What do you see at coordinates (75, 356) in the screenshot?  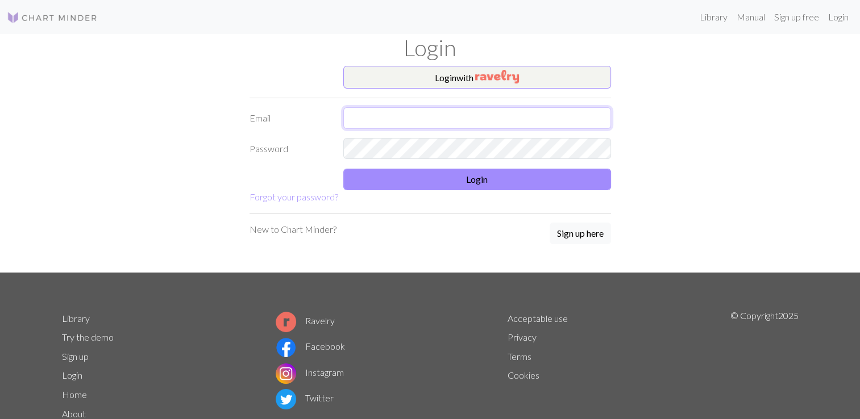 I see `a: Sign up` at bounding box center [75, 356].